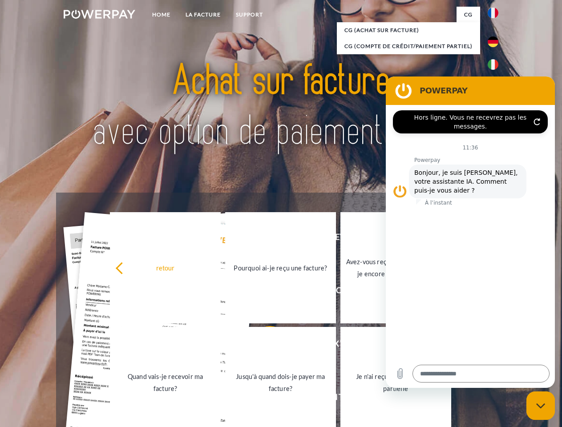  Describe the element at coordinates (280, 267) in the screenshot. I see `div: Pourquoi ai-je reçu une facture?` at that location.